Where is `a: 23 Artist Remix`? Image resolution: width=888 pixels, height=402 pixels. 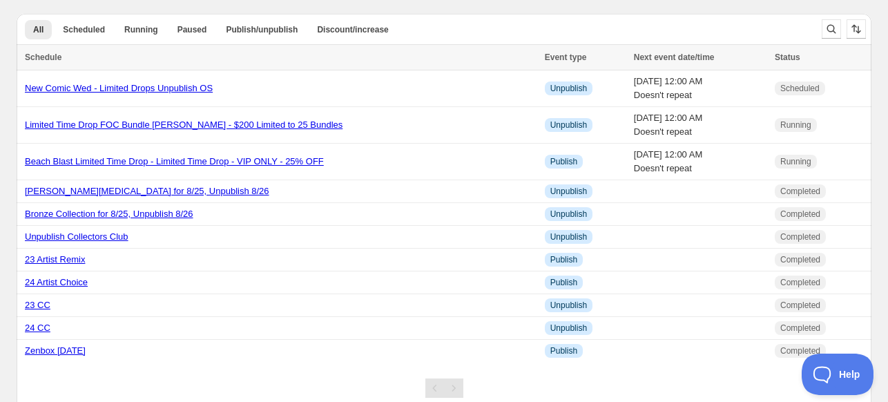
a: 23 Artist Remix is located at coordinates (55, 259).